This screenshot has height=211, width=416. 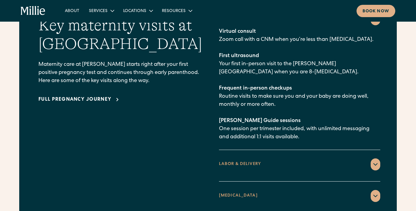 What do you see at coordinates (237, 32) in the screenshot?
I see `span: Virtual consult` at bounding box center [237, 32].